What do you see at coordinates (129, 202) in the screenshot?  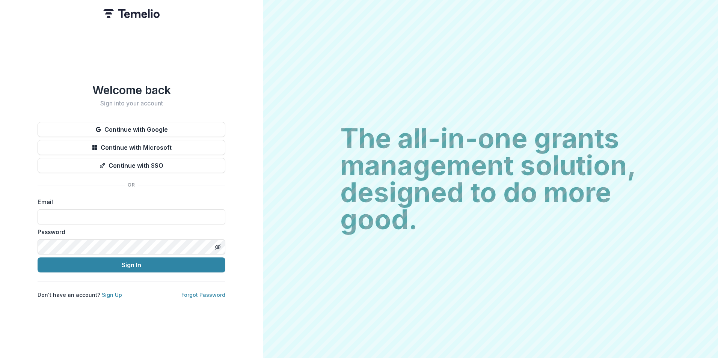 I see `label: Email` at bounding box center [129, 202].